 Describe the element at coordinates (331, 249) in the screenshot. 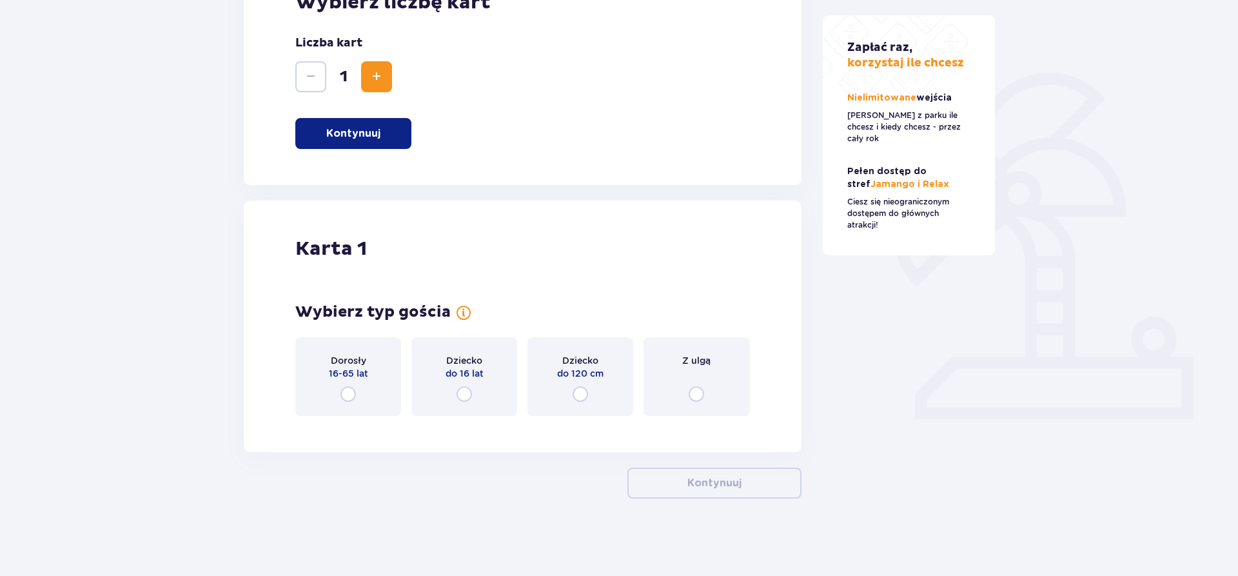

I see `p: Karta 1` at that location.